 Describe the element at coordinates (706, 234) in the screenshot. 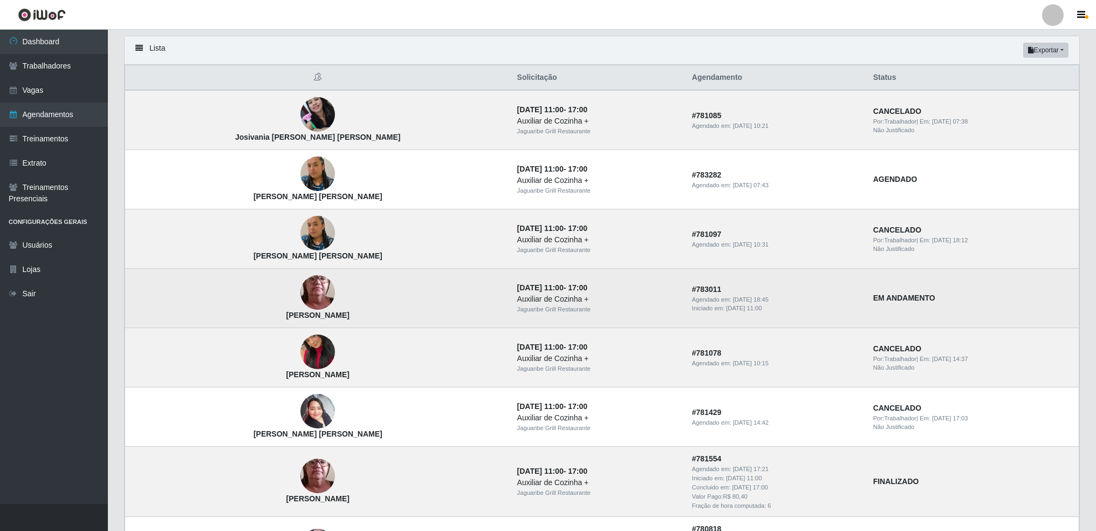

I see `strong: # 781097` at that location.